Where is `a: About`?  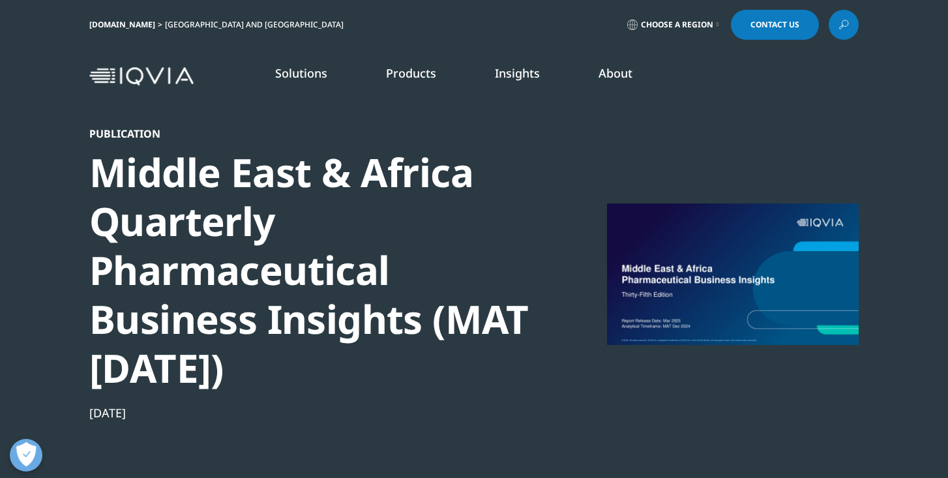
a: About is located at coordinates (616, 73).